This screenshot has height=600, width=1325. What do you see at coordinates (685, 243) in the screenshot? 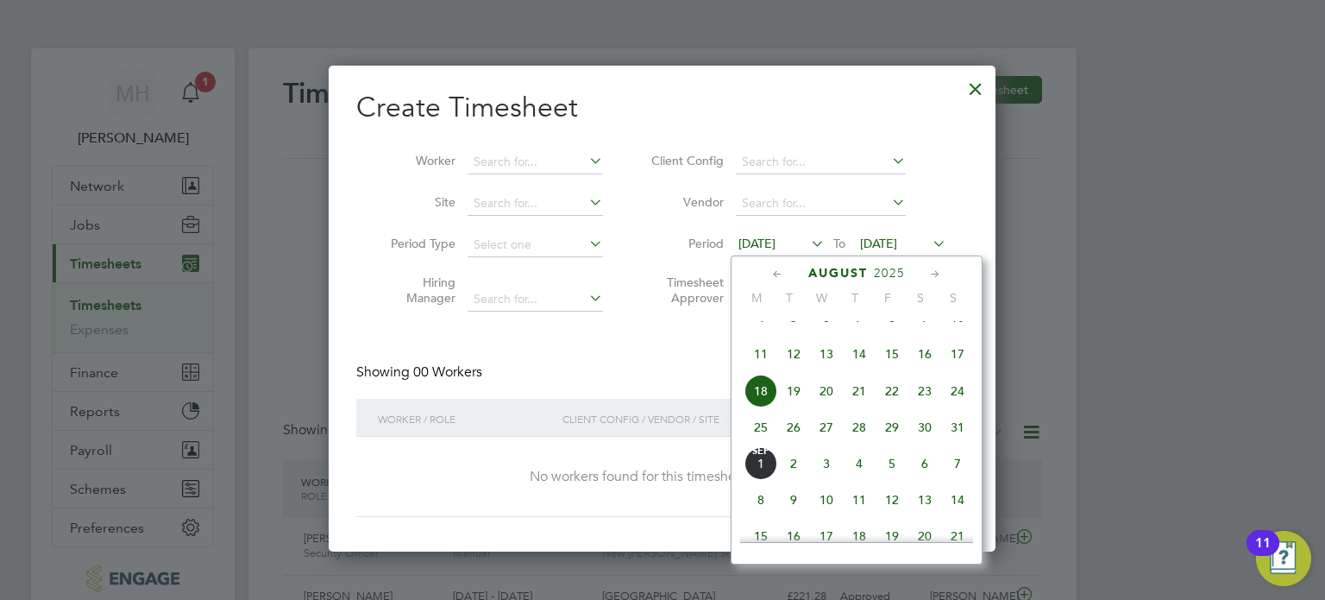
I see `label: Period` at bounding box center [685, 243].